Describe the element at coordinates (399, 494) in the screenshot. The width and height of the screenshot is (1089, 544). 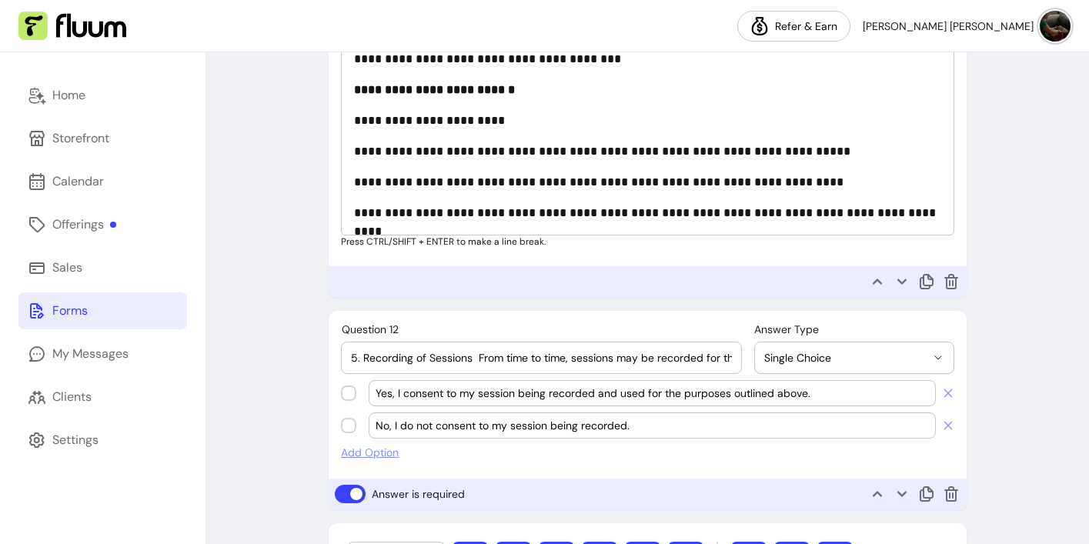
I see `input: Answer is required` at that location.